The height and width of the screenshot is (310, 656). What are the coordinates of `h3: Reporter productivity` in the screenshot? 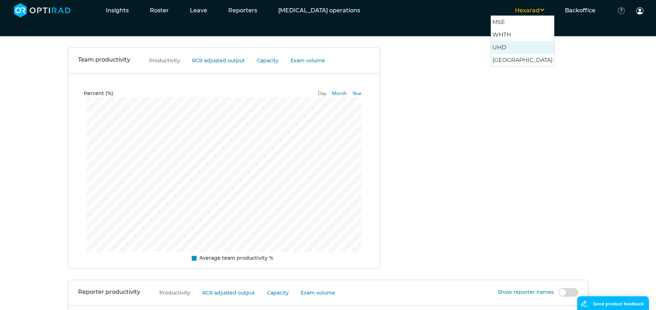 It's located at (109, 292).